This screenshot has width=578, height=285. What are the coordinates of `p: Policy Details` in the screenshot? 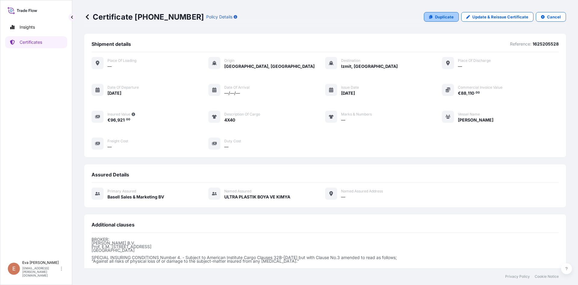 It's located at (219, 17).